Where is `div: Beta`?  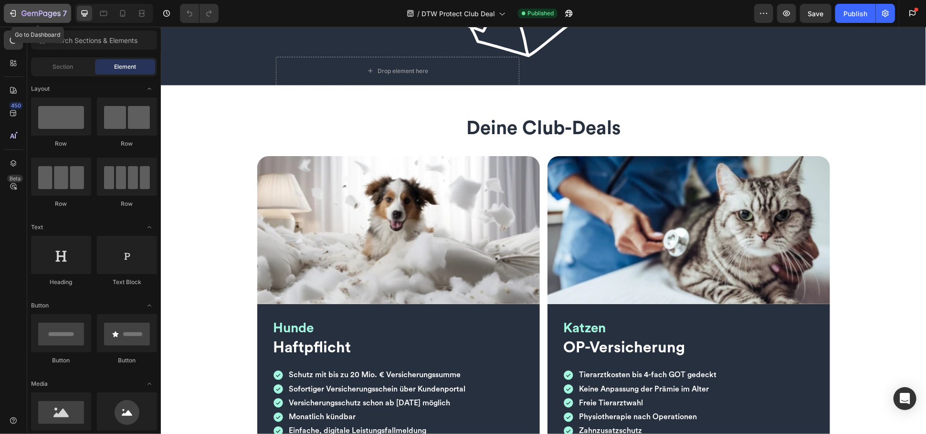 div: Beta is located at coordinates (15, 179).